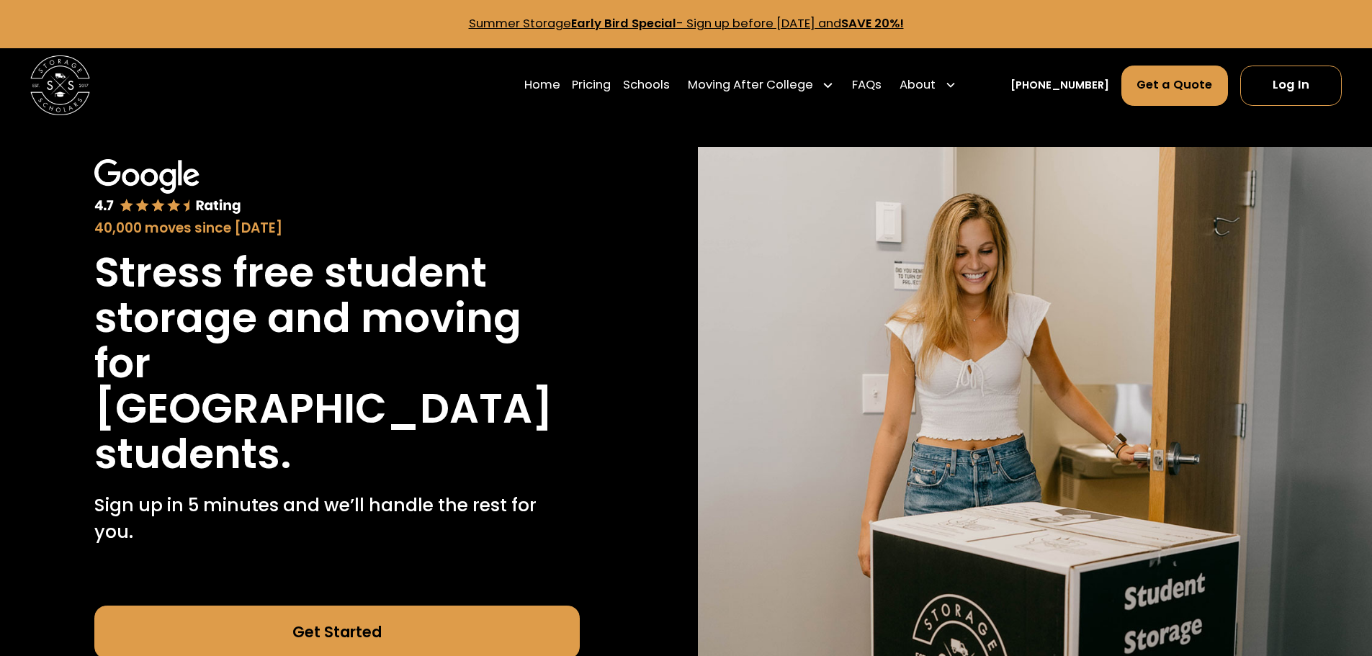 This screenshot has width=1372, height=656. Describe the element at coordinates (624, 23) in the screenshot. I see `strong: Early Bird Special` at that location.